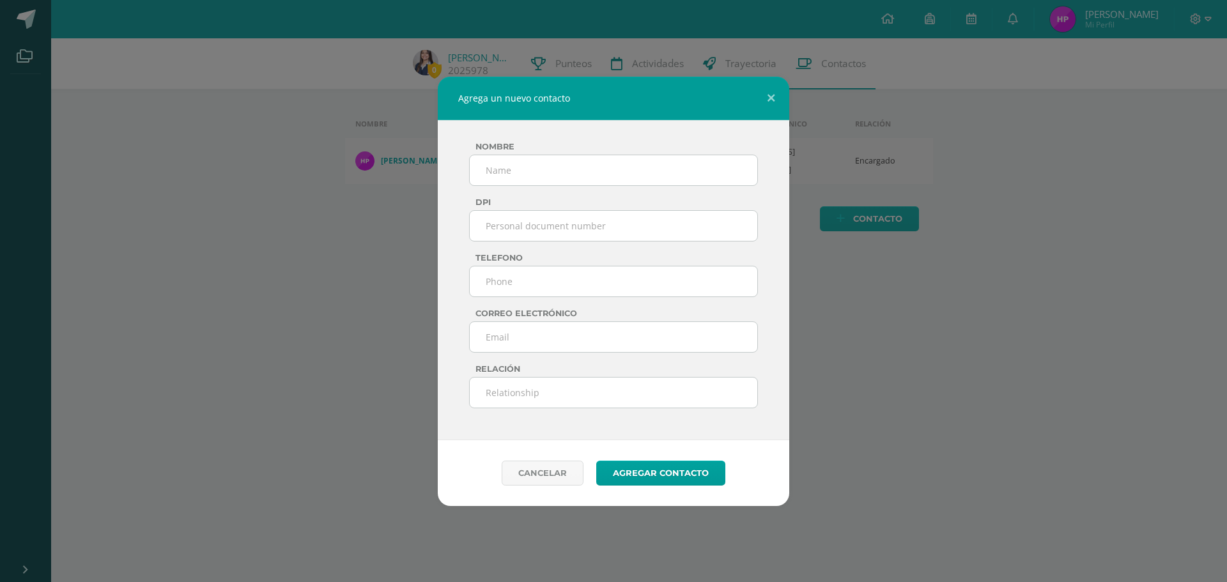 The image size is (1227, 582). I want to click on a: Cancelar, so click(543, 473).